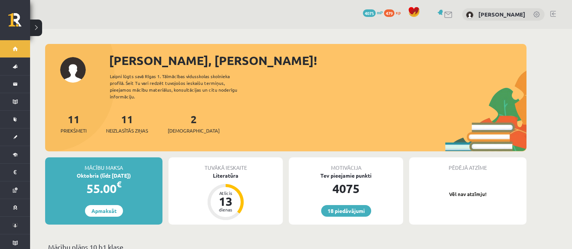 This screenshot has height=249, width=572. I want to click on div: Pēdējā atzīme, so click(468, 165).